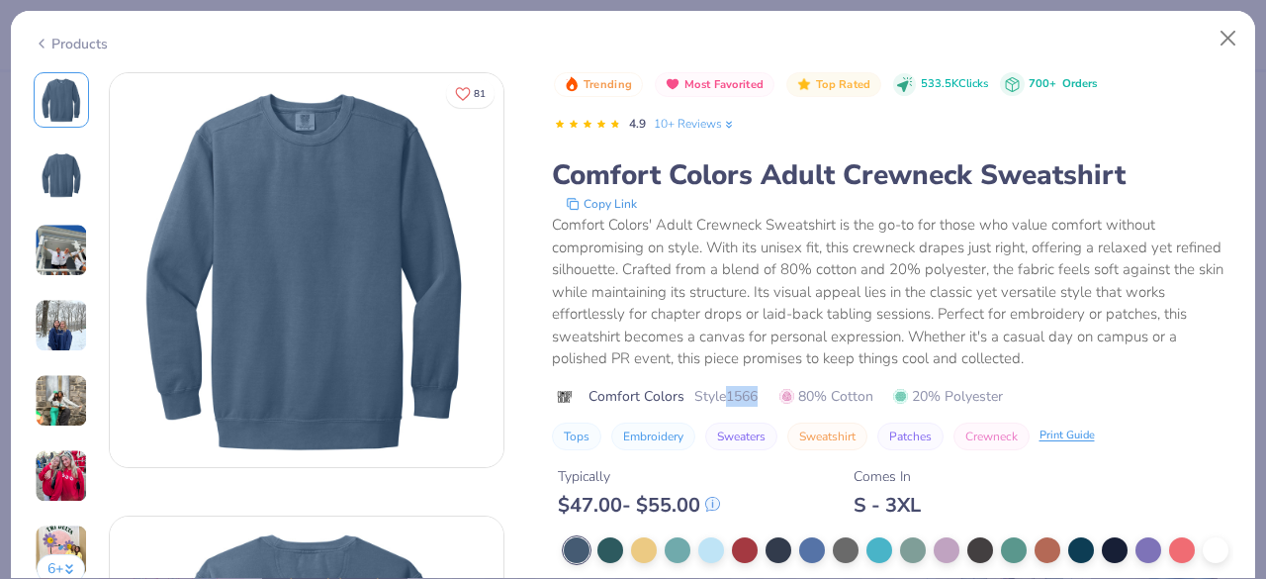  What do you see at coordinates (639, 476) in the screenshot?
I see `div: Typically` at bounding box center [639, 476].